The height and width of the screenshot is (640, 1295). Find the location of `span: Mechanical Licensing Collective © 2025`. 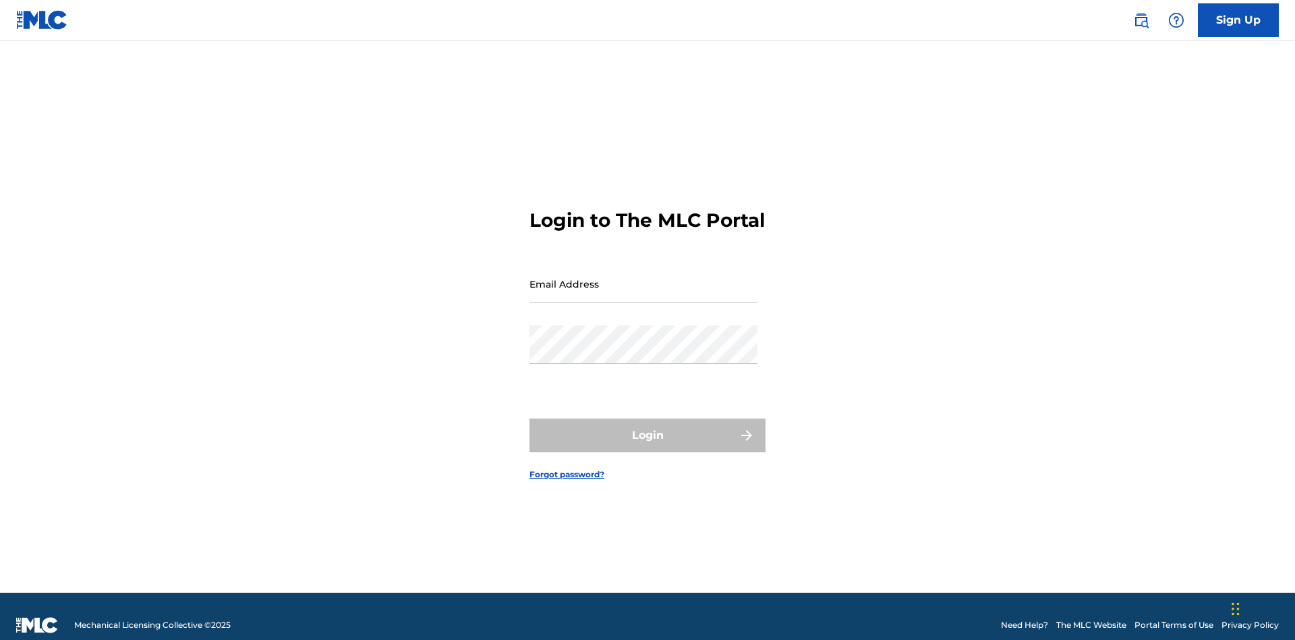

span: Mechanical Licensing Collective © 2025 is located at coordinates (152, 625).